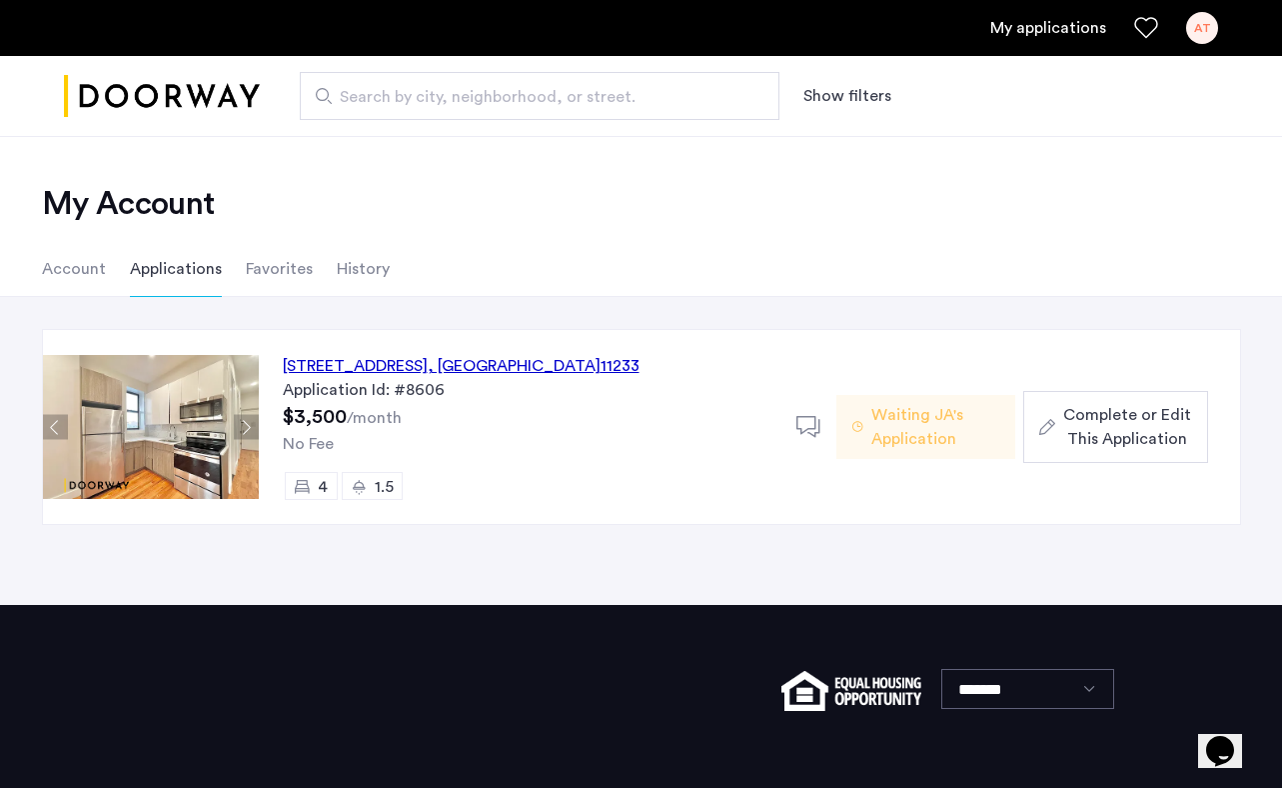 This screenshot has width=1282, height=788. I want to click on sub: /month, so click(374, 418).